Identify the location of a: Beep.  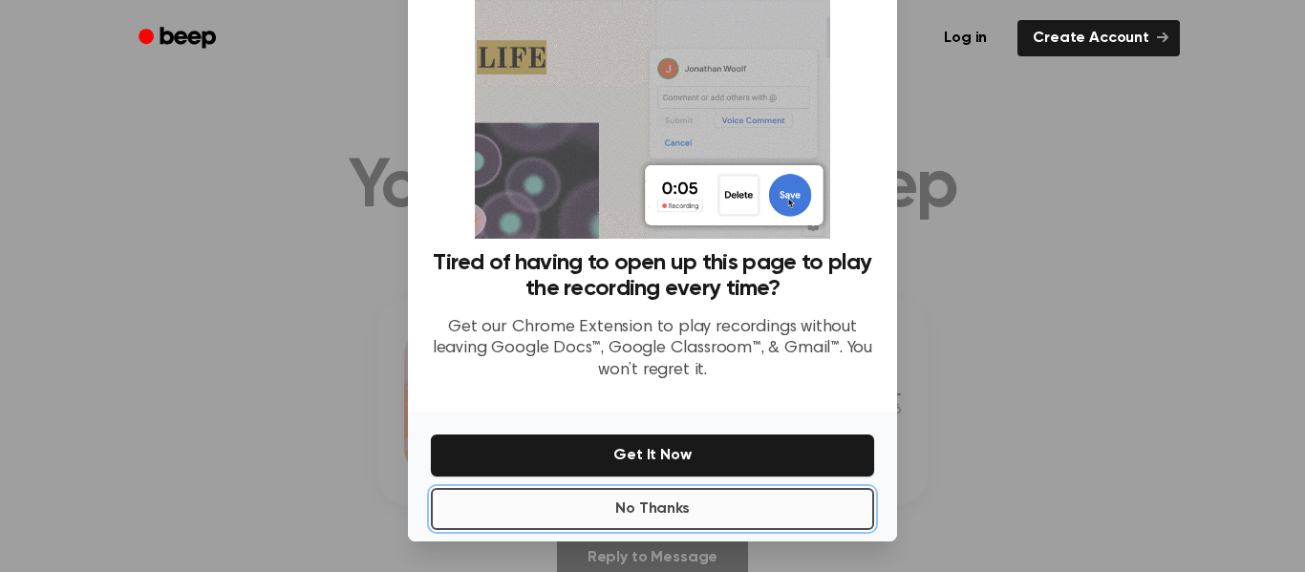
(179, 38).